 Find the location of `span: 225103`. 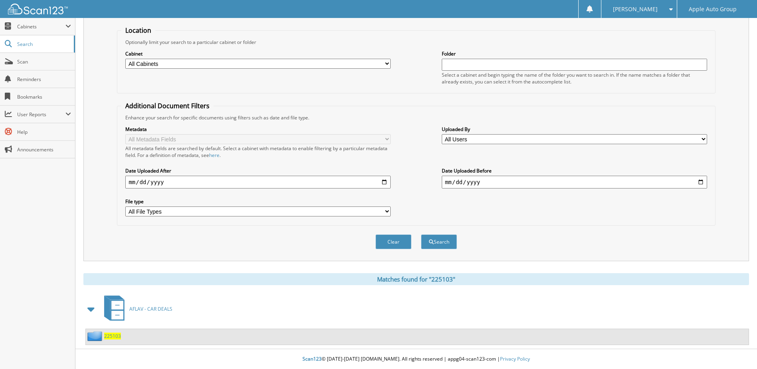

span: 225103 is located at coordinates (113, 336).